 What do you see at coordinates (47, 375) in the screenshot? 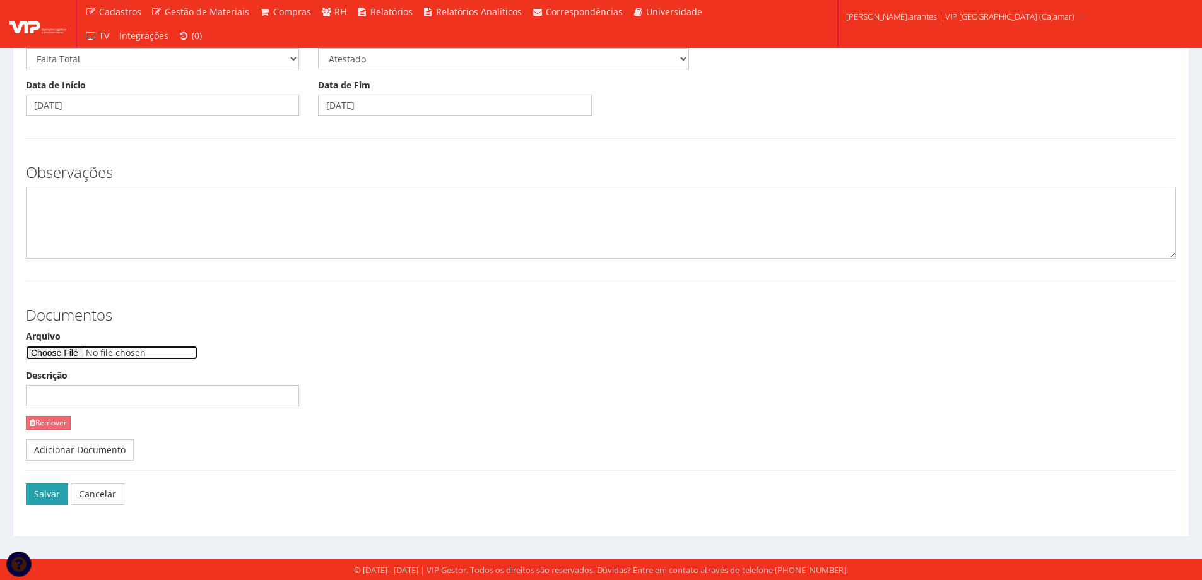
I see `label: Descrição` at bounding box center [47, 375].